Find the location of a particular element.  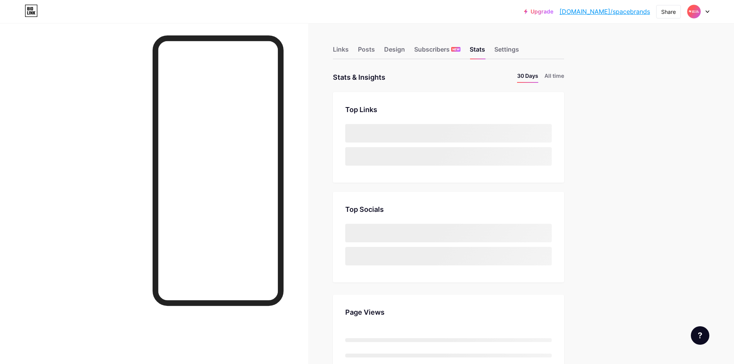

div: Stats & Insights is located at coordinates (359, 77).